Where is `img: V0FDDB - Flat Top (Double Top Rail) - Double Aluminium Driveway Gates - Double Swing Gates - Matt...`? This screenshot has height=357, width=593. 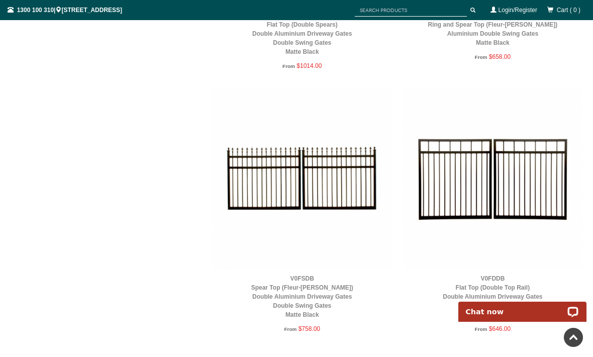 img: V0FDDB - Flat Top (Double Top Rail) - Double Aluminium Driveway Gates - Double Swing Gates - Matt... is located at coordinates (493, 178).